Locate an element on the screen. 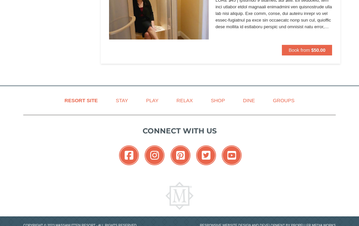 This screenshot has width=359, height=226. a: Dine is located at coordinates (249, 101).